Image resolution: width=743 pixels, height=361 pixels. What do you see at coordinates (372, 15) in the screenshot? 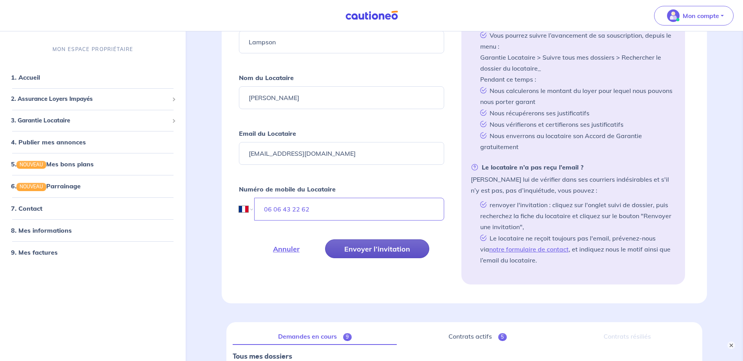
I see `img: Cautioneo` at bounding box center [372, 15].